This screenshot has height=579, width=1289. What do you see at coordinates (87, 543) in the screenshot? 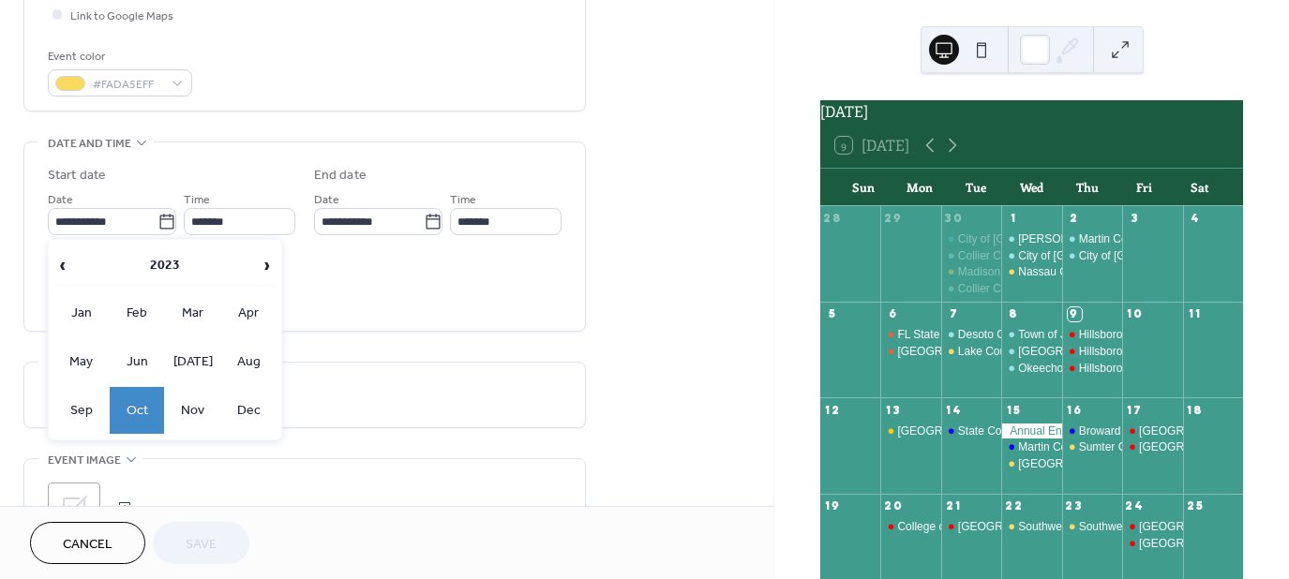
I see `a: Cancel` at bounding box center [87, 543].